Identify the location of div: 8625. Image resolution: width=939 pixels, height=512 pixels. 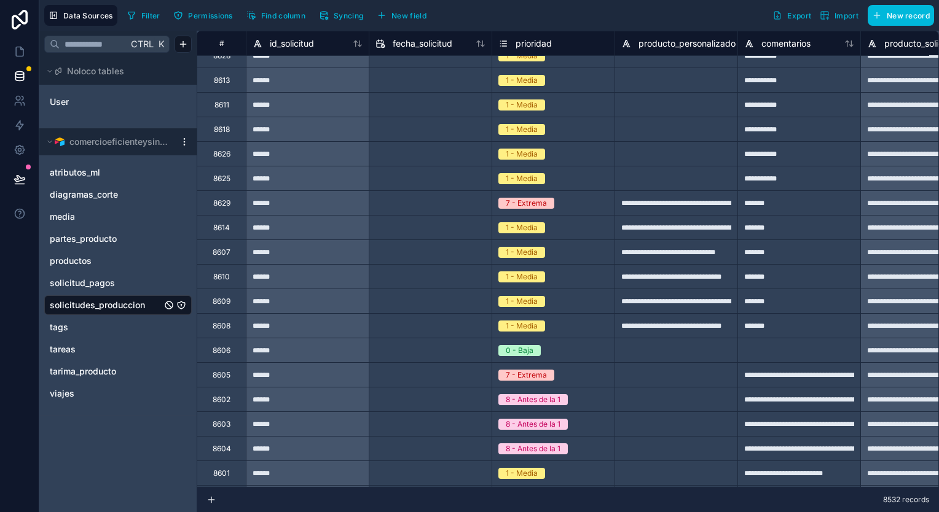
(222, 179).